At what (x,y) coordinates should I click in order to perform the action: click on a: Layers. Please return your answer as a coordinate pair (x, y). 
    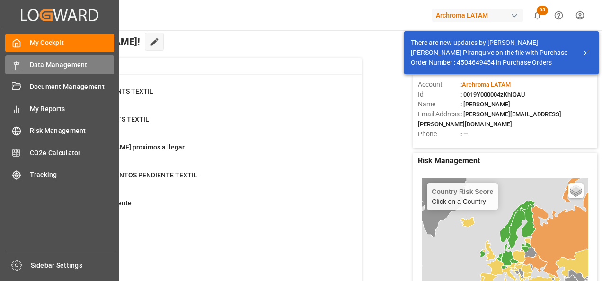
    Looking at the image, I should click on (576, 191).